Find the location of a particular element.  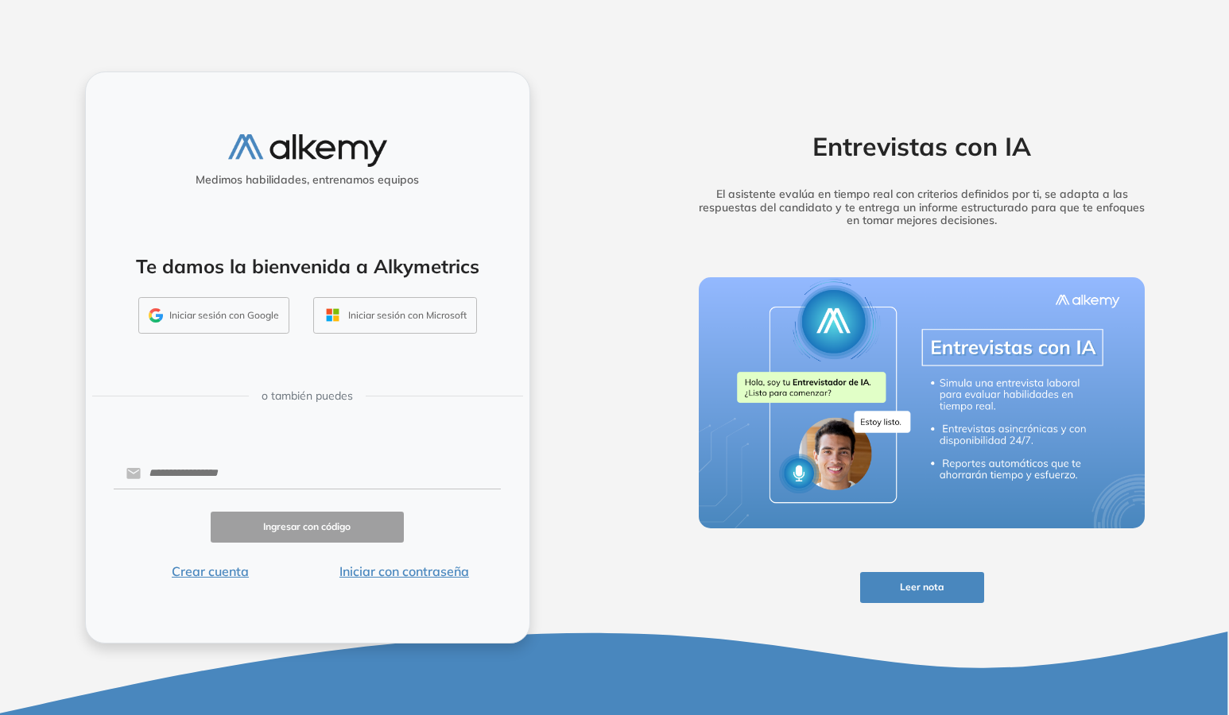

img: GMAIL_ICON is located at coordinates (156, 316).